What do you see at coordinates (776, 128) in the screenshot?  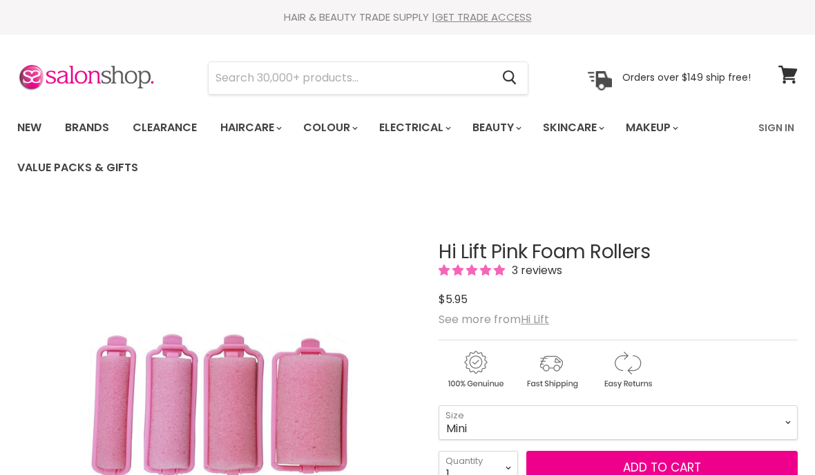 I see `a: Sign In` at bounding box center [776, 128].